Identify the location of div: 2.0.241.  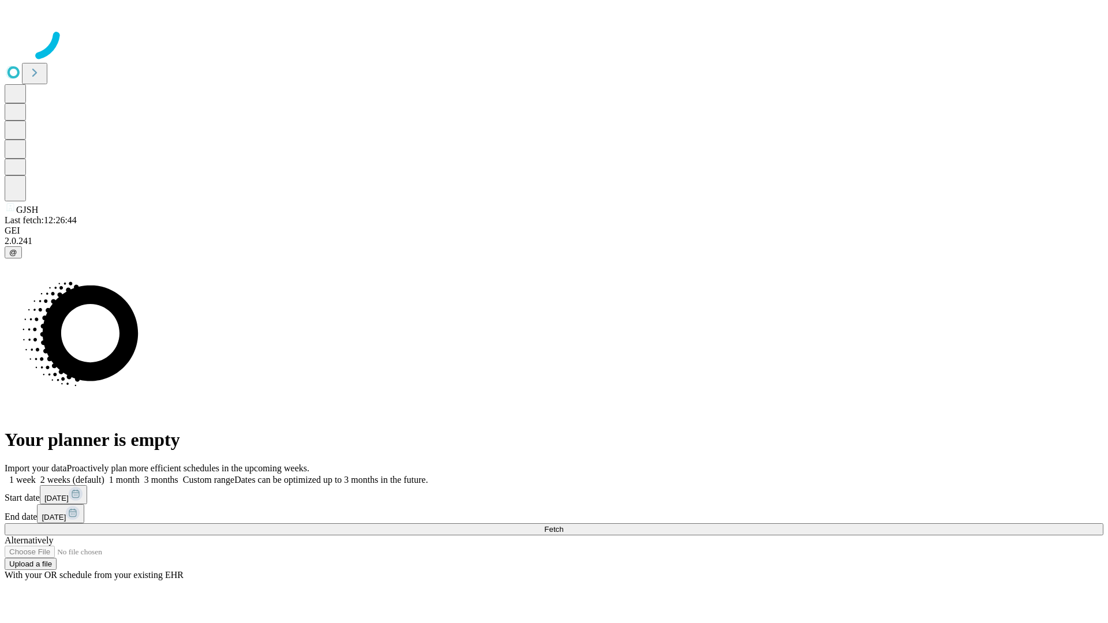
(554, 241).